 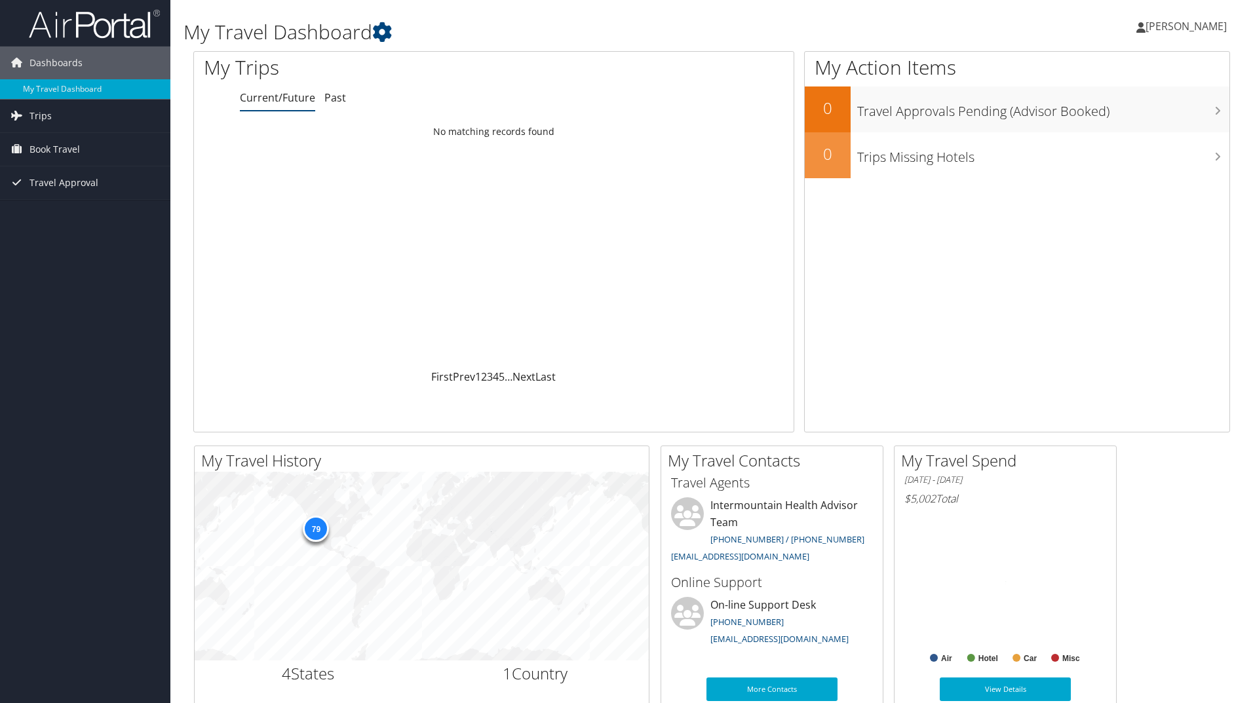 I want to click on a: 0Trips Missing Hotels, so click(x=1017, y=155).